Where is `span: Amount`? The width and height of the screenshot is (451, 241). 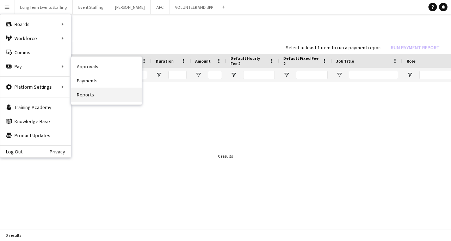 span: Amount is located at coordinates (203, 61).